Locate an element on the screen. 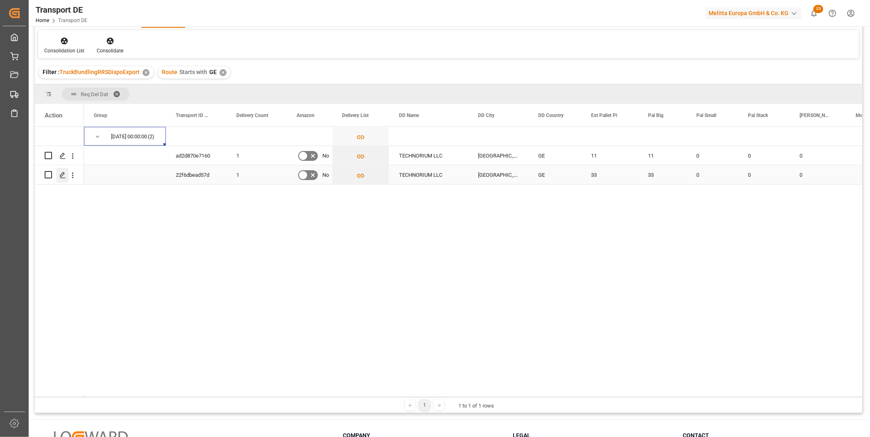 The height and width of the screenshot is (437, 870). span: Transport ID Logward is located at coordinates (192, 115).